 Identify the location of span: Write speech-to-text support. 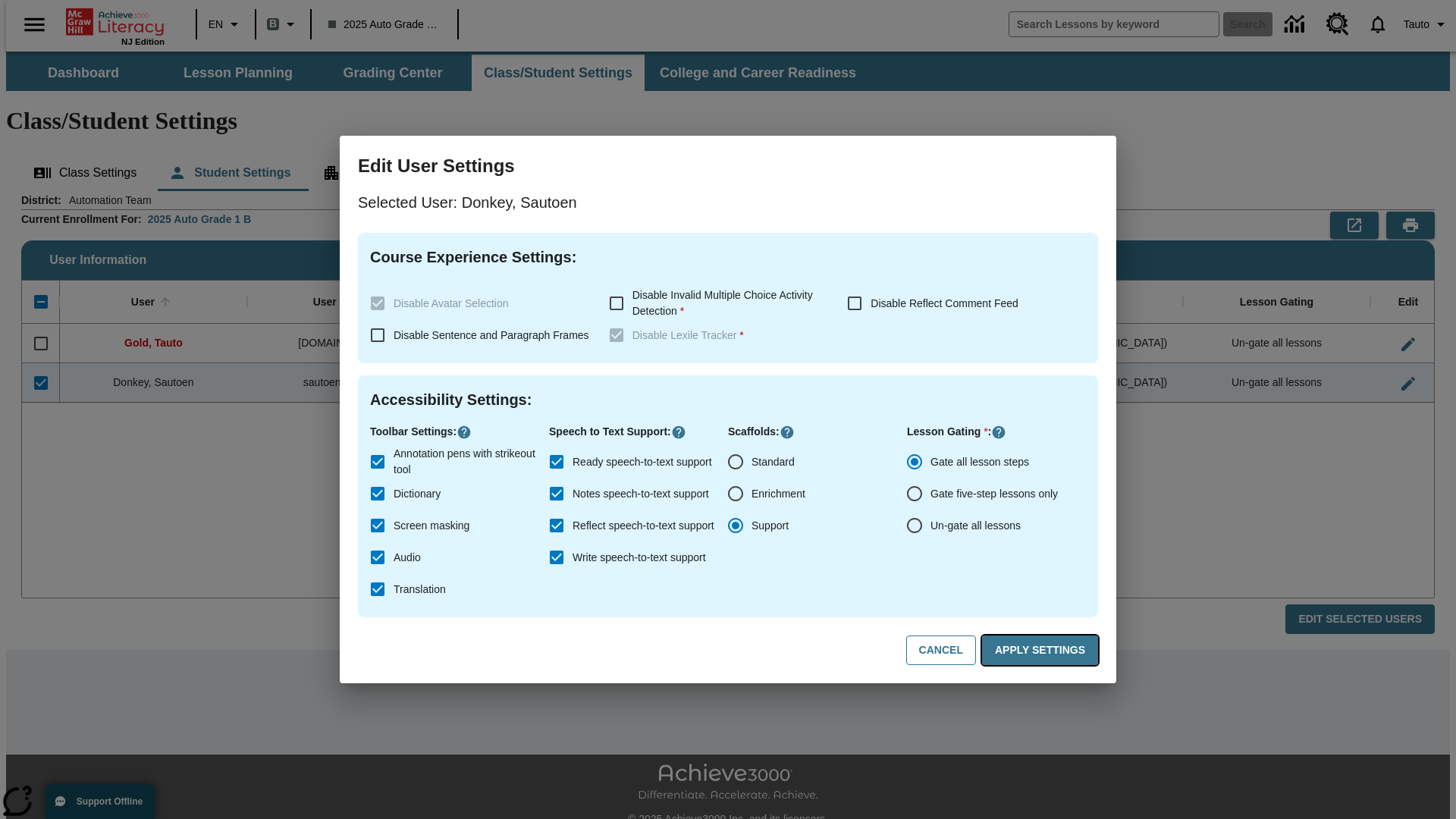
(639, 557).